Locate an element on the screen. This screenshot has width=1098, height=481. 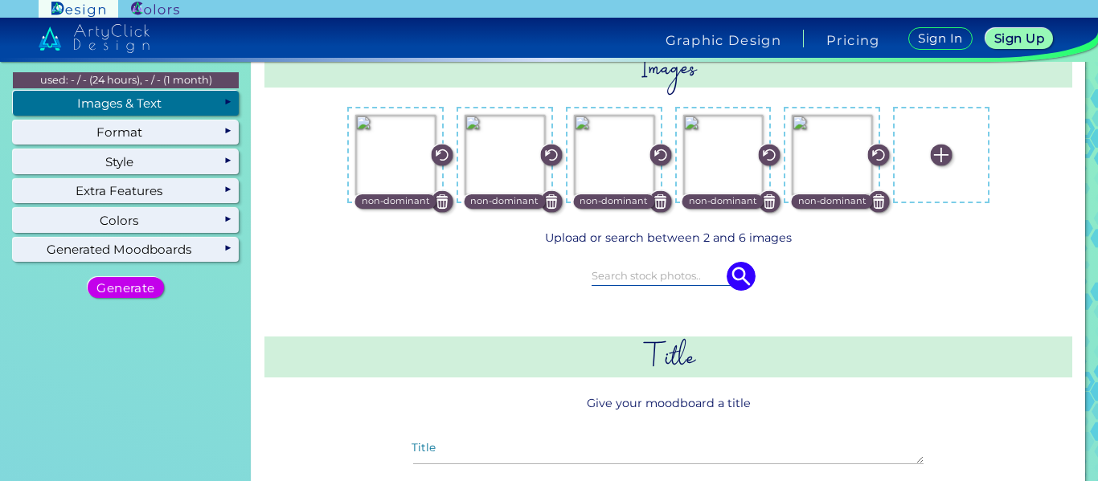
img: icon_plus_white.svg is located at coordinates (940, 155).